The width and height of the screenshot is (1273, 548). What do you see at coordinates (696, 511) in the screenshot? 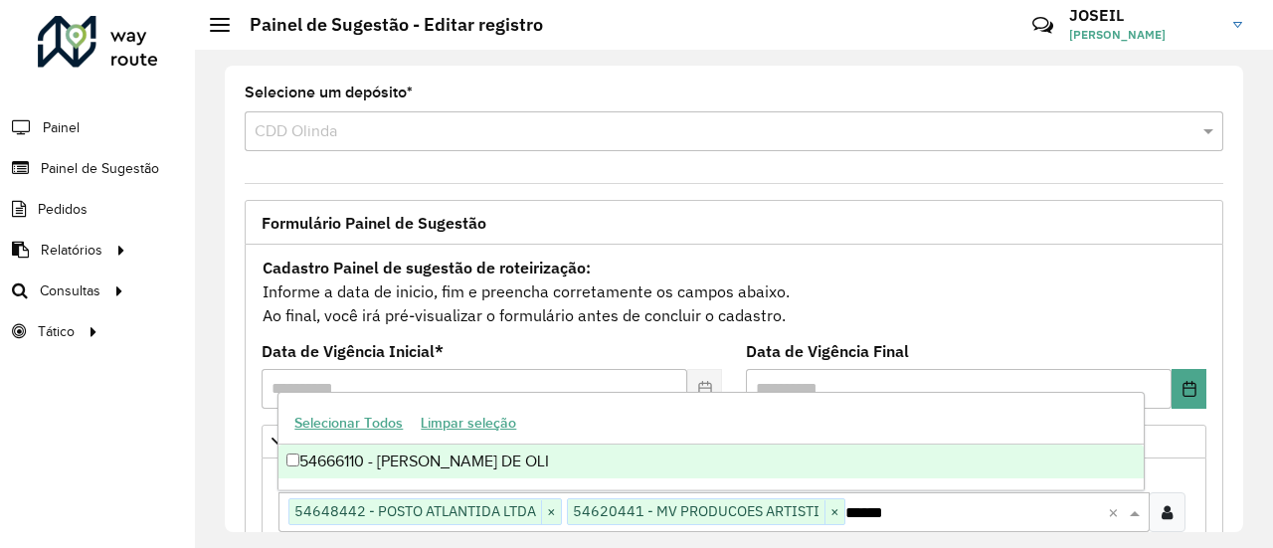
I see `span: 54620441 - MV PRODUCOES ARTISTI` at bounding box center [696, 511].